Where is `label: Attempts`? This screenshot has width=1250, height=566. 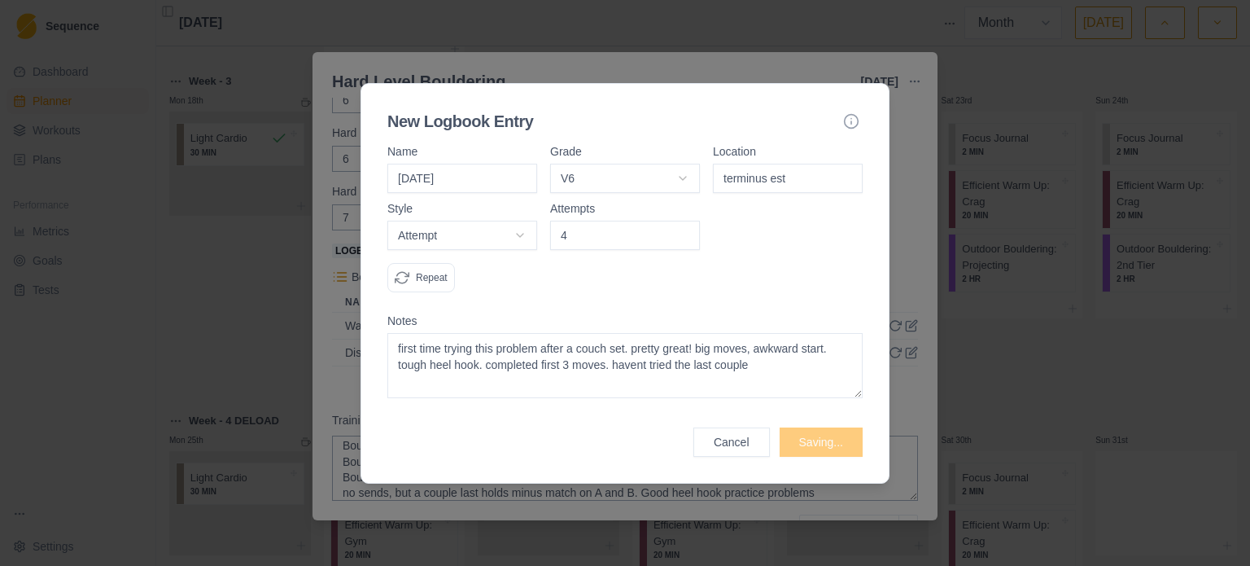
label: Attempts is located at coordinates (625, 208).